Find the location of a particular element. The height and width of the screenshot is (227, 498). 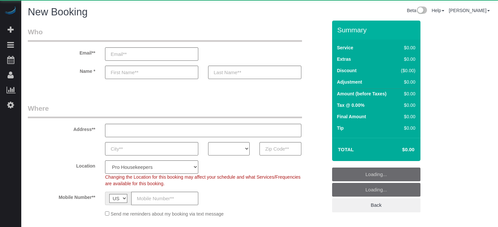

div: ($0.00) is located at coordinates (407, 71).